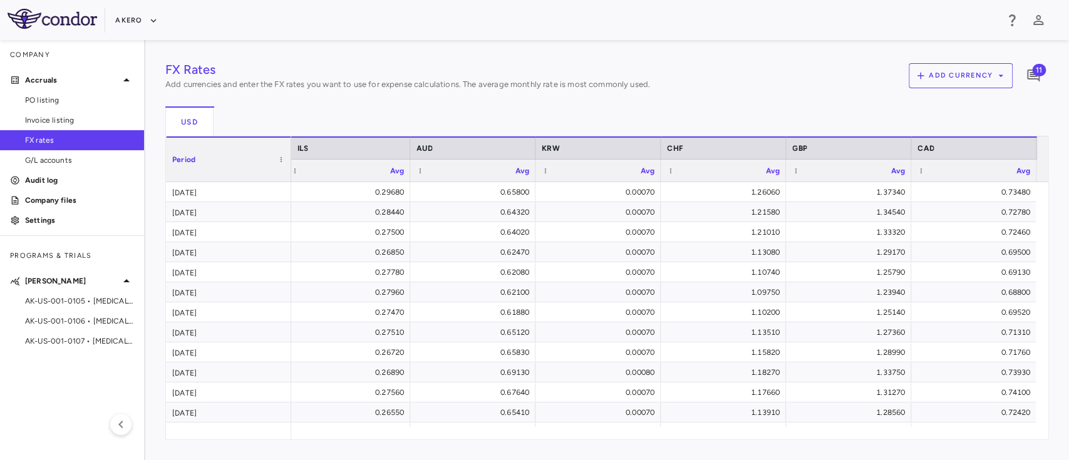  Describe the element at coordinates (726, 192) in the screenshot. I see `div: 1.26060` at that location.